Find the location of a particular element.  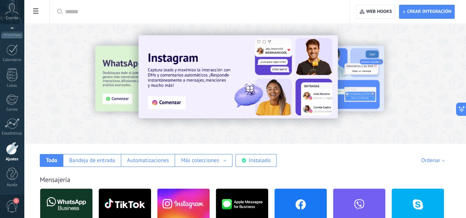

div: Estadísticas is located at coordinates (12, 134).